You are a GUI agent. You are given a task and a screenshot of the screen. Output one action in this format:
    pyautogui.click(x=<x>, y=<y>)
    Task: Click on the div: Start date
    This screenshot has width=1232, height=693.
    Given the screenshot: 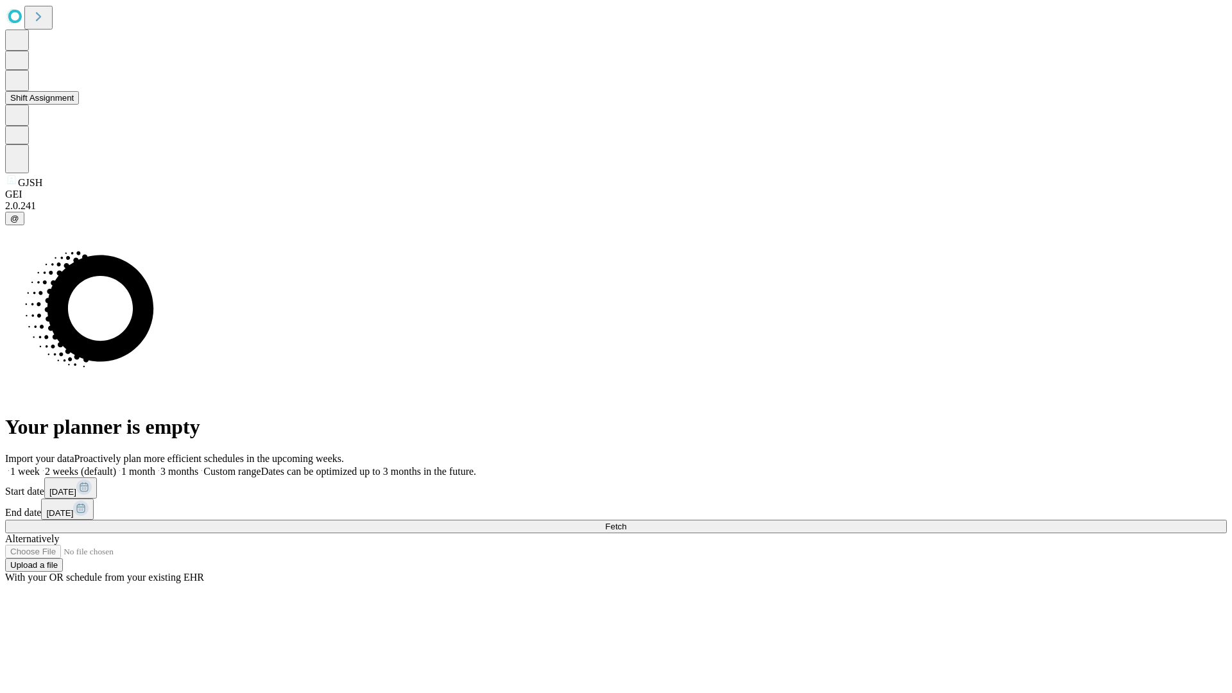 What is the action you would take?
    pyautogui.click(x=616, y=488)
    